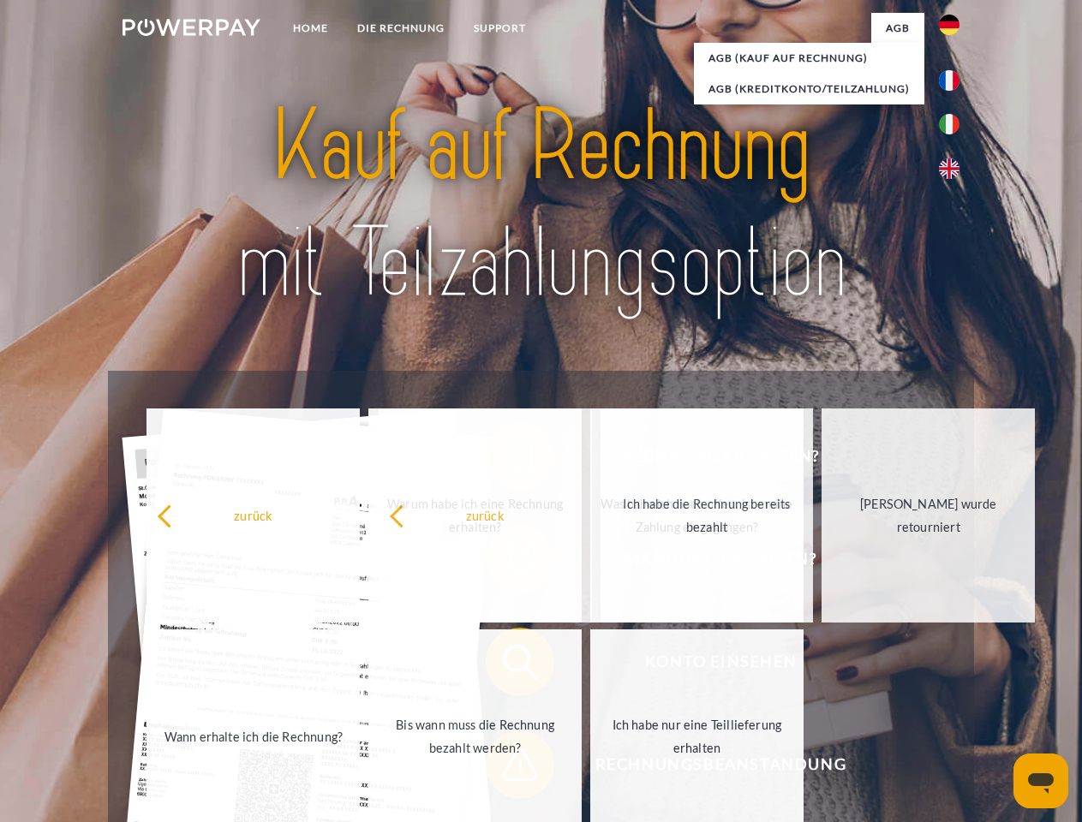  I want to click on div: Ich habe die Rechnung bereits bezahlt, so click(707, 516).